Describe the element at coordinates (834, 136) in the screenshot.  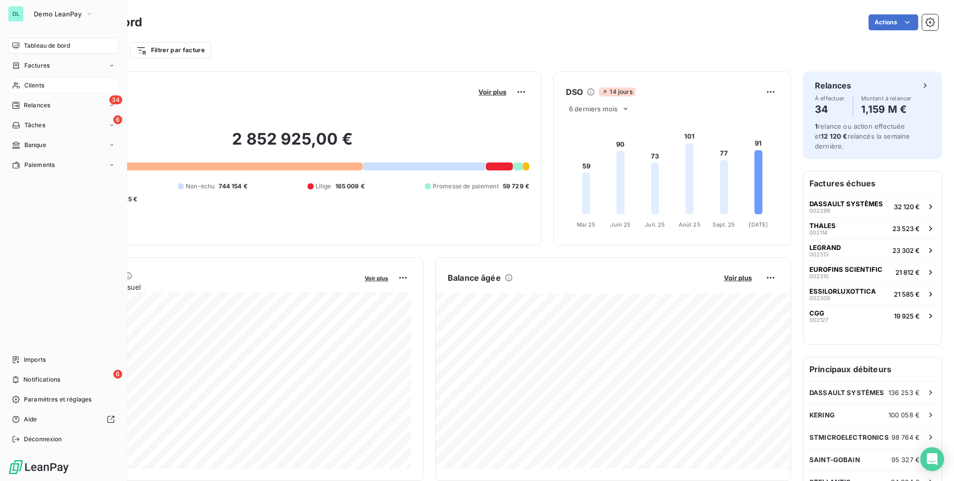
I see `span: 12 120 €` at that location.